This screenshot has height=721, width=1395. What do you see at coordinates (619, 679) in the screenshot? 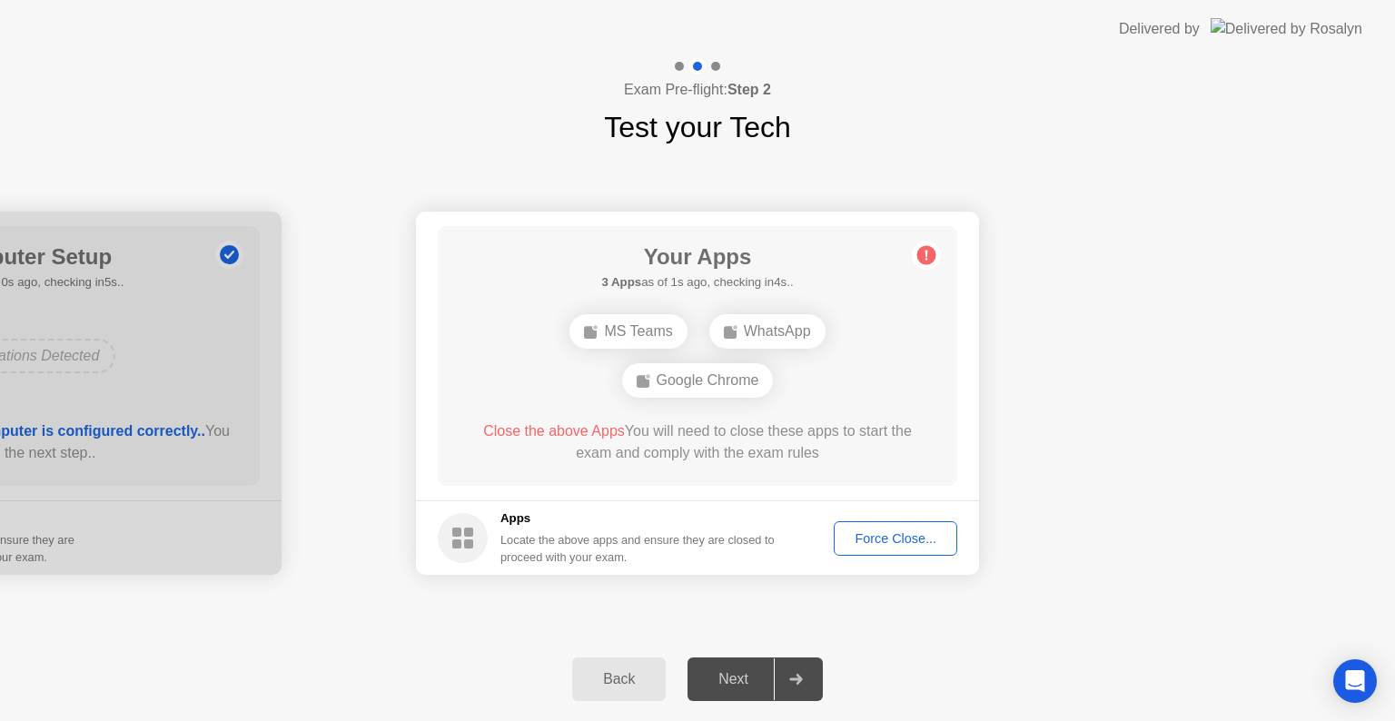
I see `button: Back` at bounding box center [619, 679].